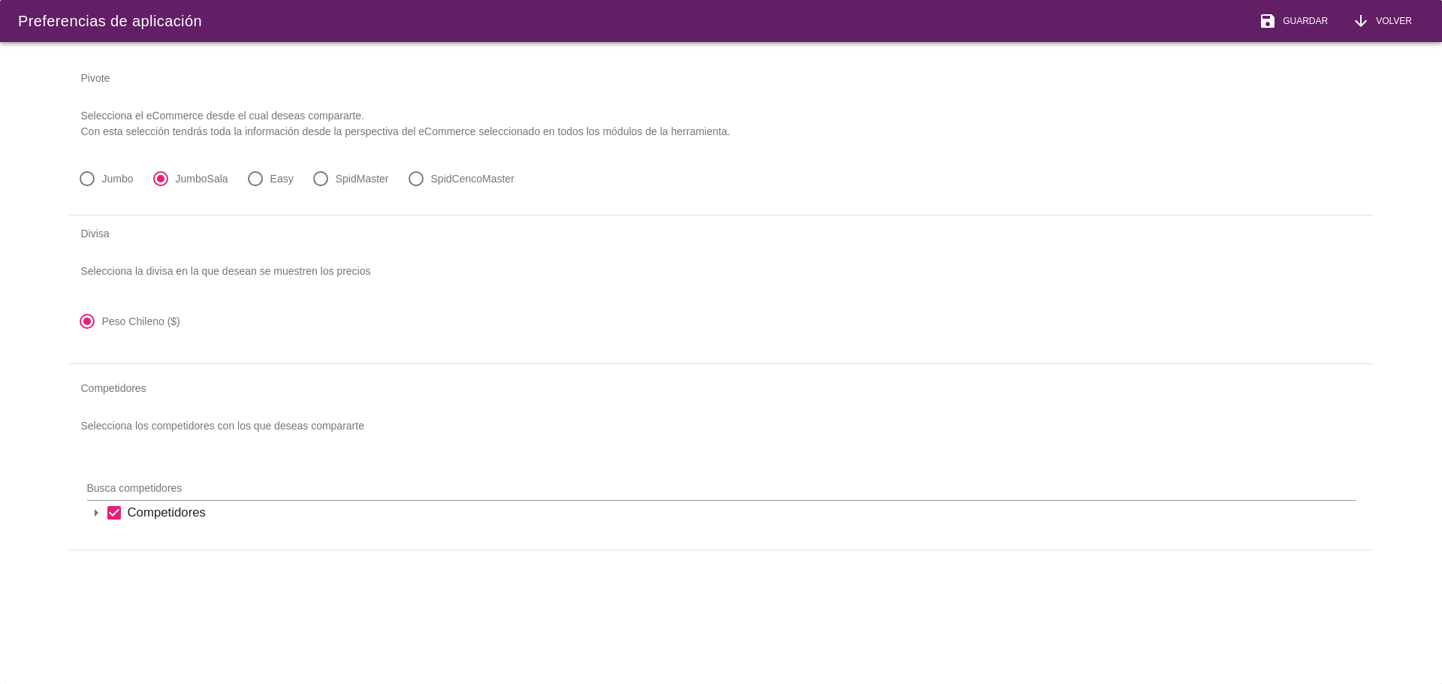 This screenshot has width=1442, height=684. Describe the element at coordinates (1361, 21) in the screenshot. I see `i: arrow_downward` at that location.